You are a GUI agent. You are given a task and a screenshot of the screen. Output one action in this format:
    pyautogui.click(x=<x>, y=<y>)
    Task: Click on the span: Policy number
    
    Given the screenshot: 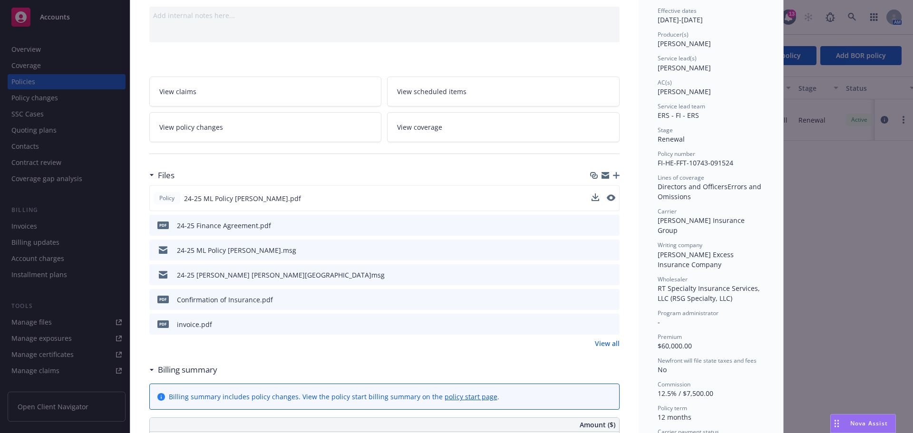 What is the action you would take?
    pyautogui.click(x=676, y=154)
    